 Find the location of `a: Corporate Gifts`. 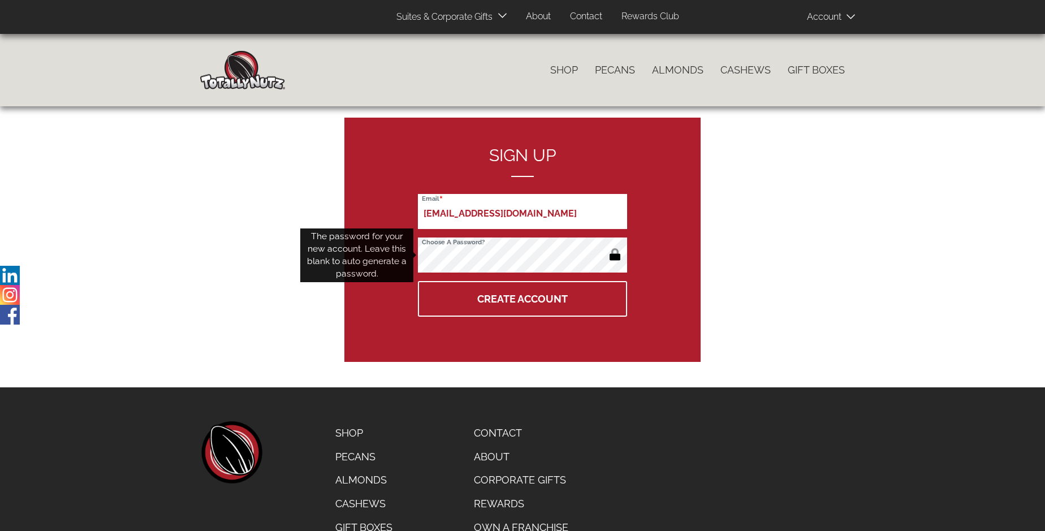

a: Corporate Gifts is located at coordinates (521, 480).